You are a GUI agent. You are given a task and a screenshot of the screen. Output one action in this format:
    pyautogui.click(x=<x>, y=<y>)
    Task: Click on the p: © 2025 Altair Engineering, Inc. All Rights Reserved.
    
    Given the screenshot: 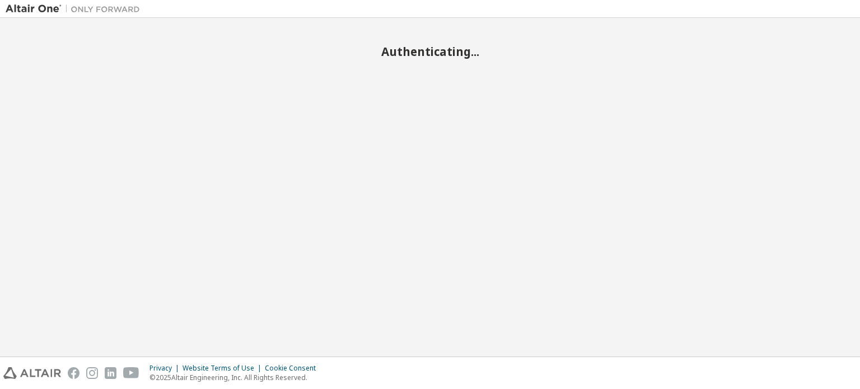 What is the action you would take?
    pyautogui.click(x=236, y=377)
    